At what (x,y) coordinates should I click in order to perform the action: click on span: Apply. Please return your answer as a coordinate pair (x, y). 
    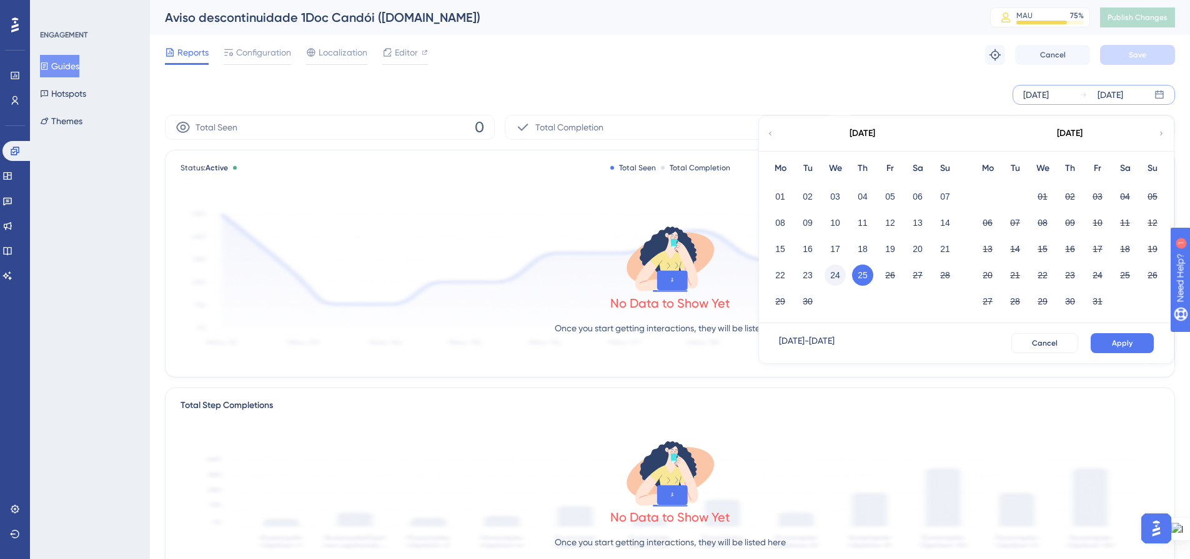
    Looking at the image, I should click on (1121, 343).